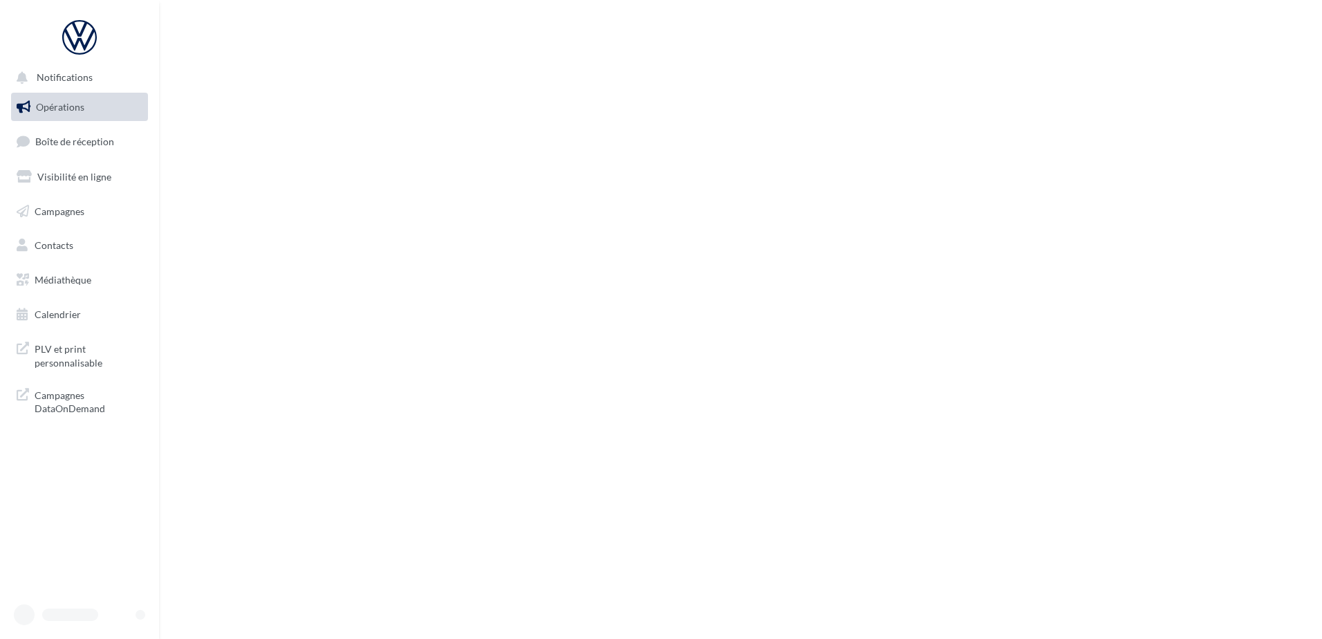 This screenshot has height=639, width=1322. I want to click on span: Notifications, so click(64, 77).